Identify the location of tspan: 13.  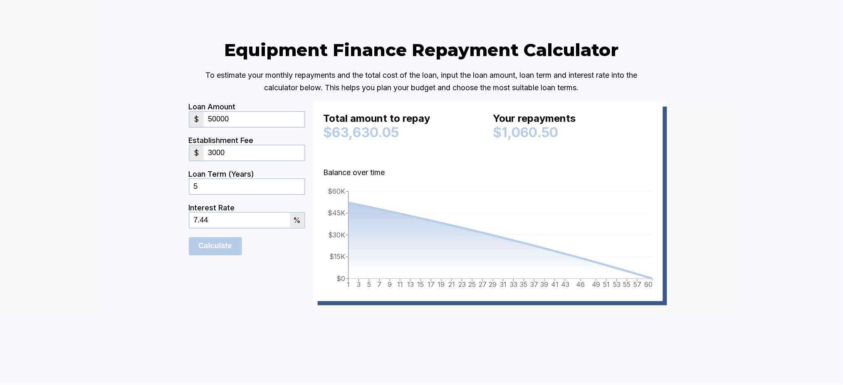
(410, 284).